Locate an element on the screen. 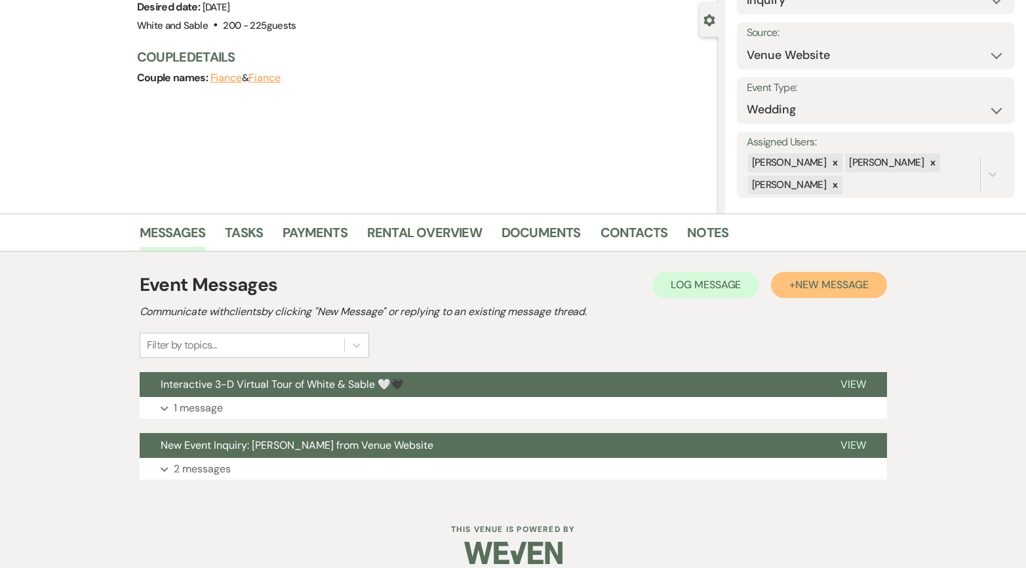  button: Close lead details is located at coordinates (709, 19).